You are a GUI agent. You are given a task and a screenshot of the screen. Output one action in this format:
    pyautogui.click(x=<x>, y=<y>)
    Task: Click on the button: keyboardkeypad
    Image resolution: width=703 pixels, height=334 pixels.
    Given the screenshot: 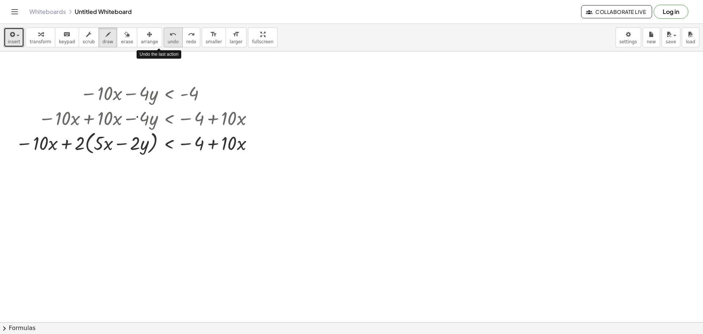 What is the action you would take?
    pyautogui.click(x=67, y=37)
    